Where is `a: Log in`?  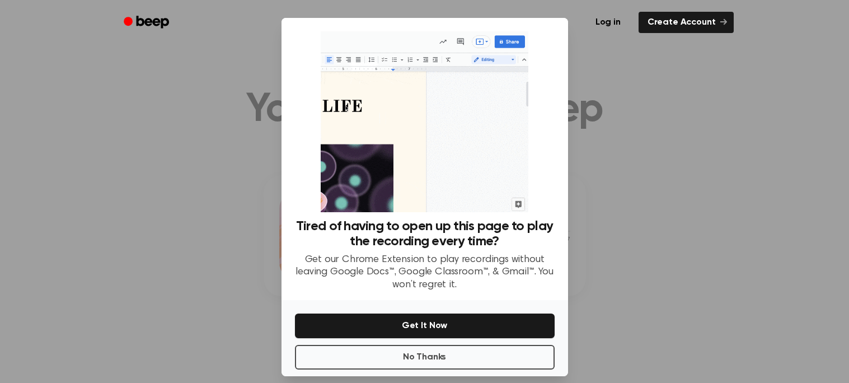 a: Log in is located at coordinates (608, 22).